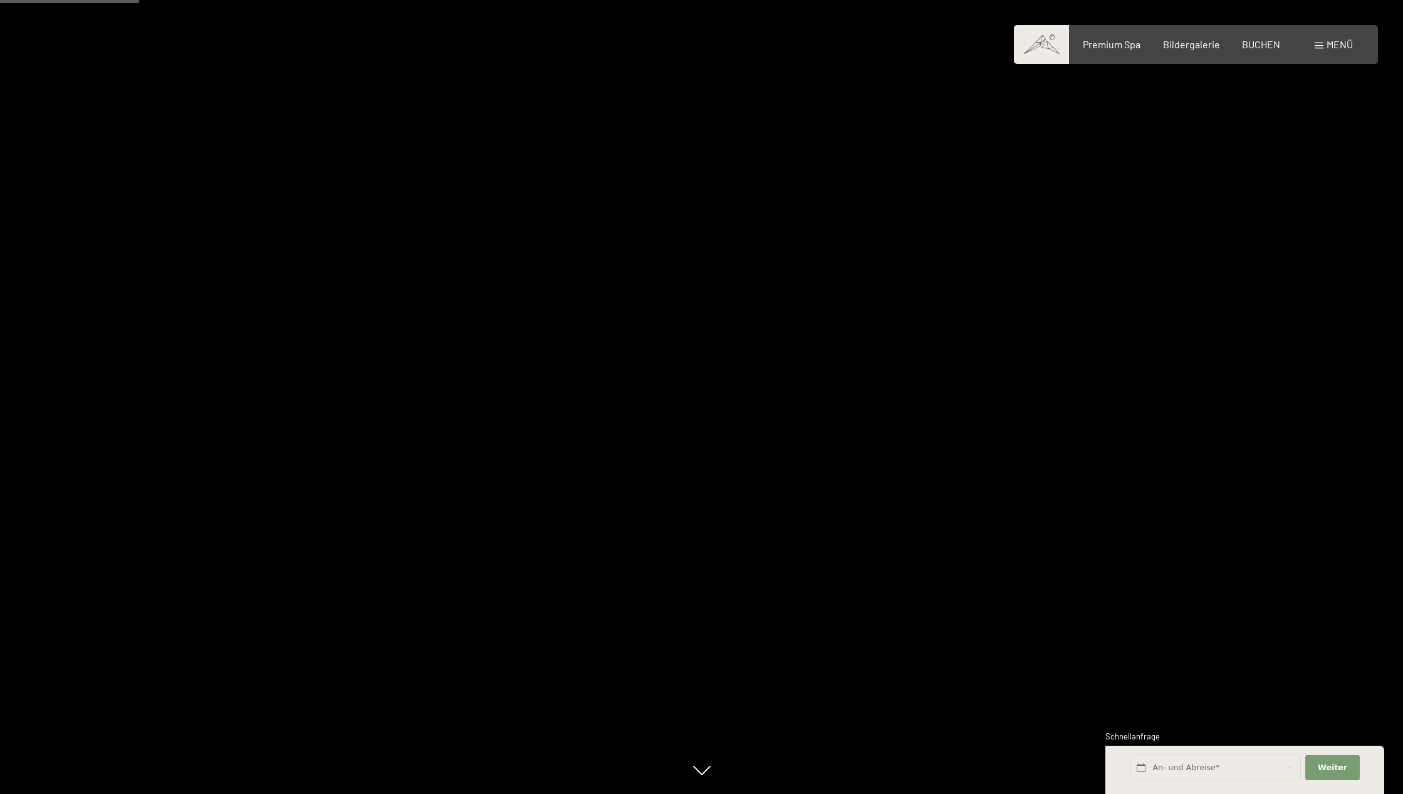  What do you see at coordinates (1191, 44) in the screenshot?
I see `a: Bildergalerie` at bounding box center [1191, 44].